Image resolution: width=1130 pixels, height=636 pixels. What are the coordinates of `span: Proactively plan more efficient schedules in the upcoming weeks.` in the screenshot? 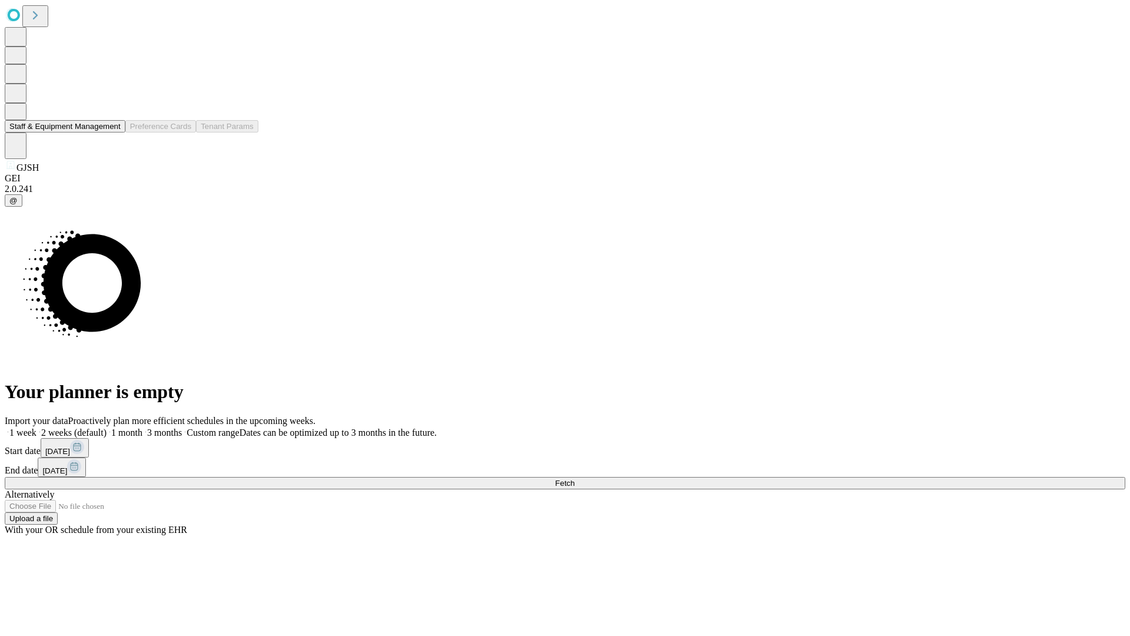 It's located at (192, 420).